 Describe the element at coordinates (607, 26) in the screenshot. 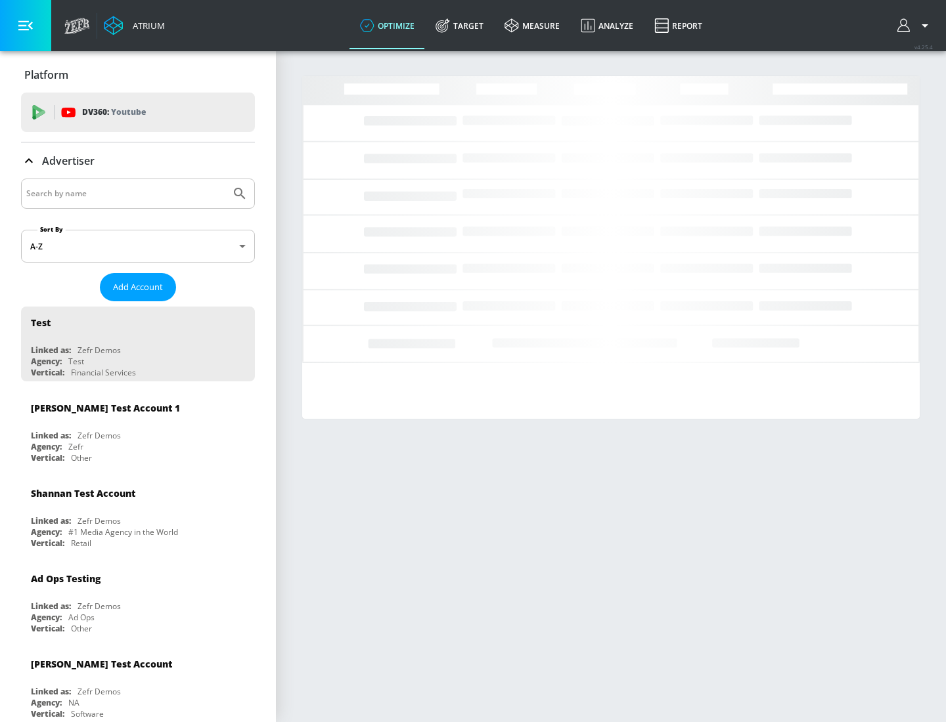

I see `a: Analyze` at that location.